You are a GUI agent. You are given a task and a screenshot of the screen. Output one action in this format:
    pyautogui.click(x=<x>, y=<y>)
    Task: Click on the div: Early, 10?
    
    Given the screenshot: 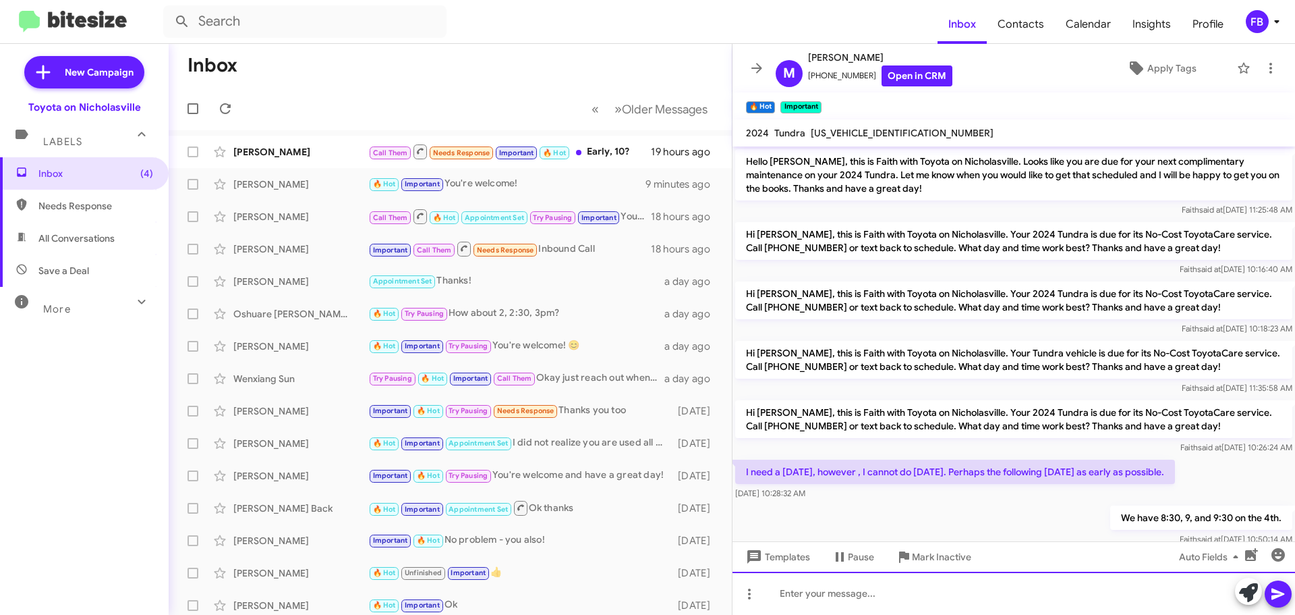 What is the action you would take?
    pyautogui.click(x=509, y=151)
    